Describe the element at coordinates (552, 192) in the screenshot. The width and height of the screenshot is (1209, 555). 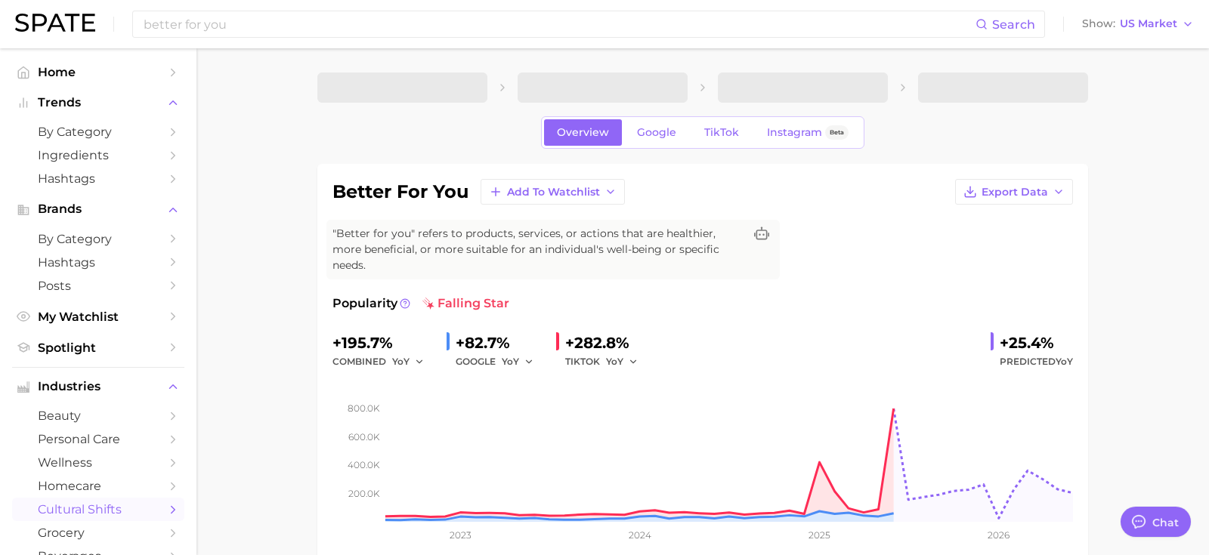
I see `button: Add to Watchlist` at that location.